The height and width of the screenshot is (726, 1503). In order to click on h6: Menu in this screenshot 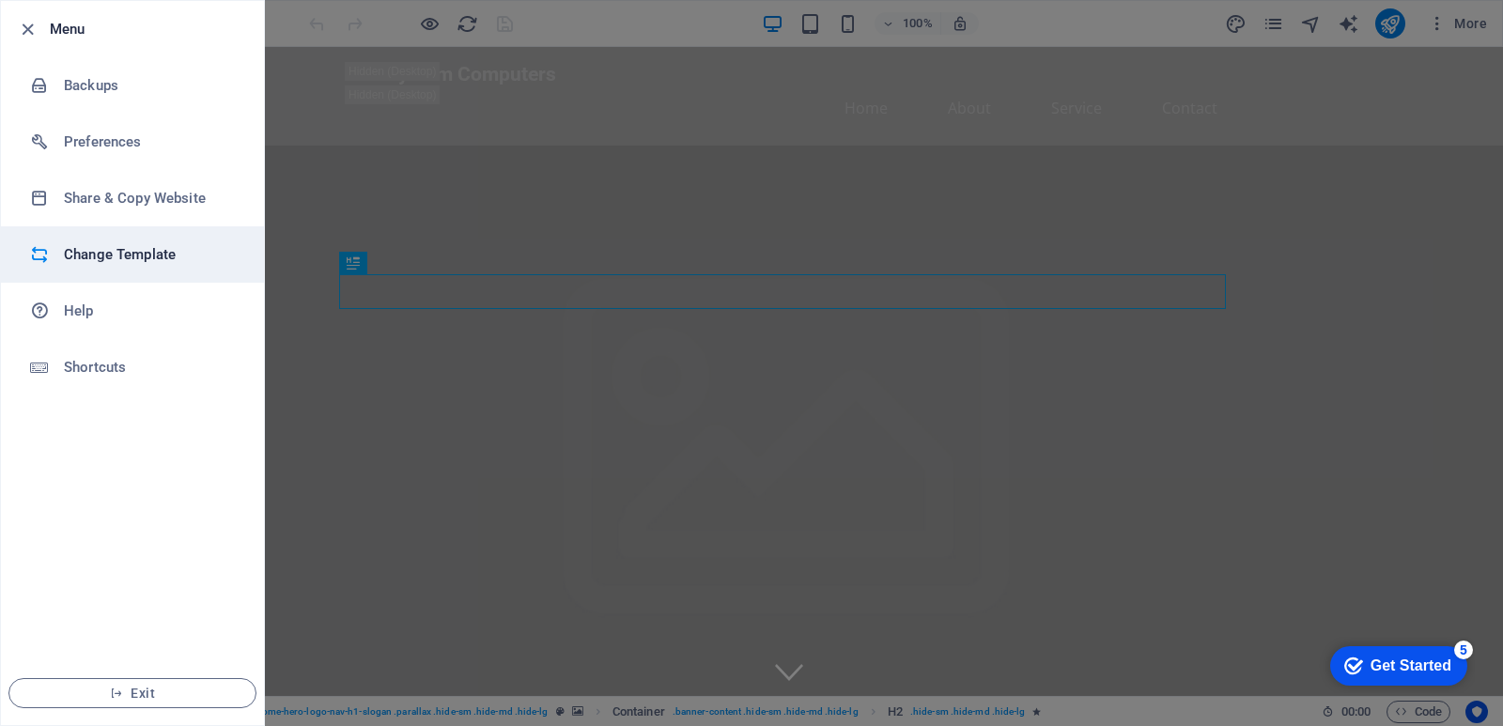, I will do `click(149, 29)`.